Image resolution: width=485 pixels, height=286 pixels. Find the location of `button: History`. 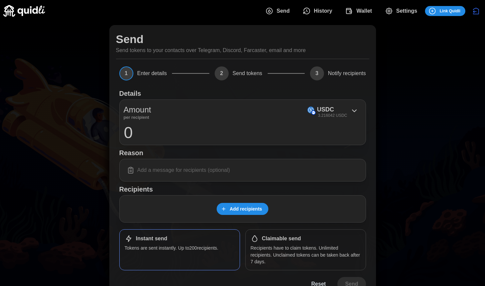

button: History is located at coordinates (319, 11).